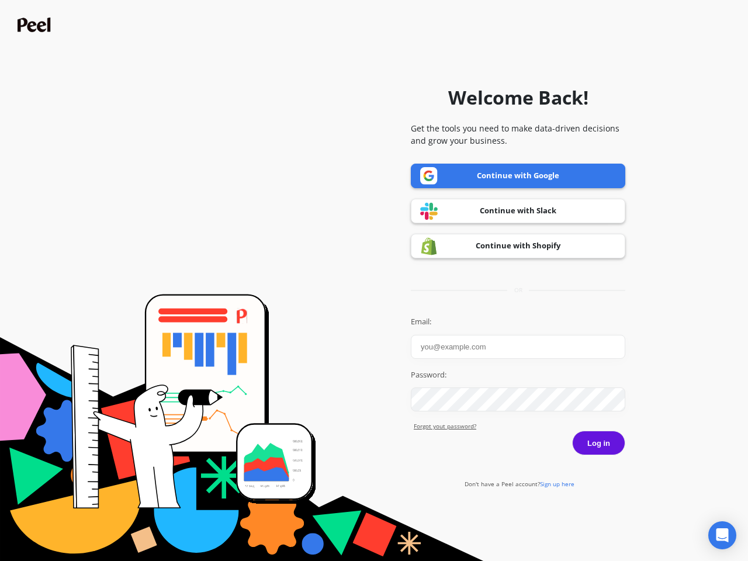 This screenshot has width=748, height=561. Describe the element at coordinates (557, 484) in the screenshot. I see `span: Sign up here` at that location.